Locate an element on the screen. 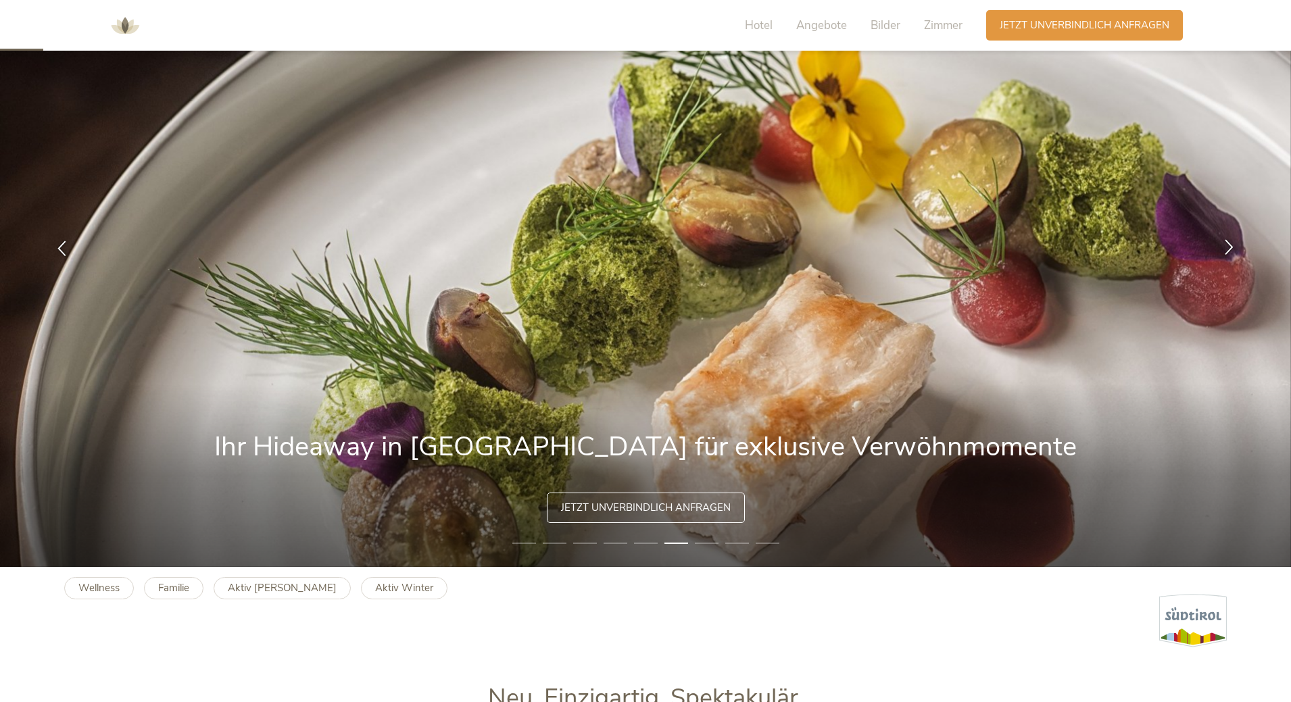  a: AMONTI & LUNARIS Wellnessresort is located at coordinates (125, 25).